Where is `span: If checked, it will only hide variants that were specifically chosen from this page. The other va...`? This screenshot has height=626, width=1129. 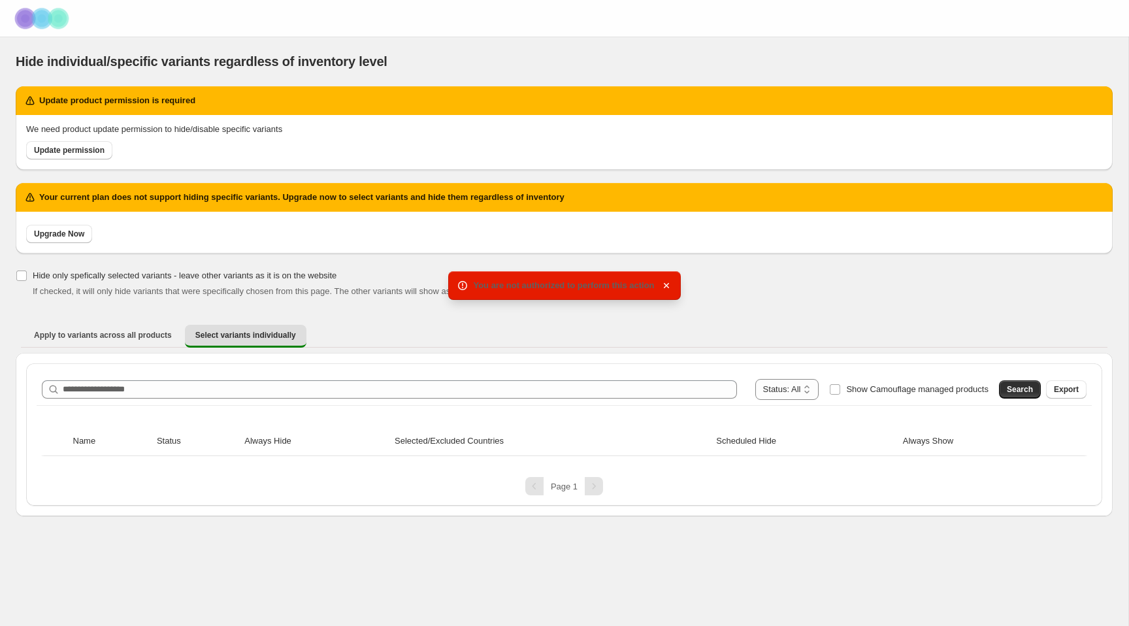 span: If checked, it will only hide variants that were specifically chosen from this page. The other va... is located at coordinates (250, 291).